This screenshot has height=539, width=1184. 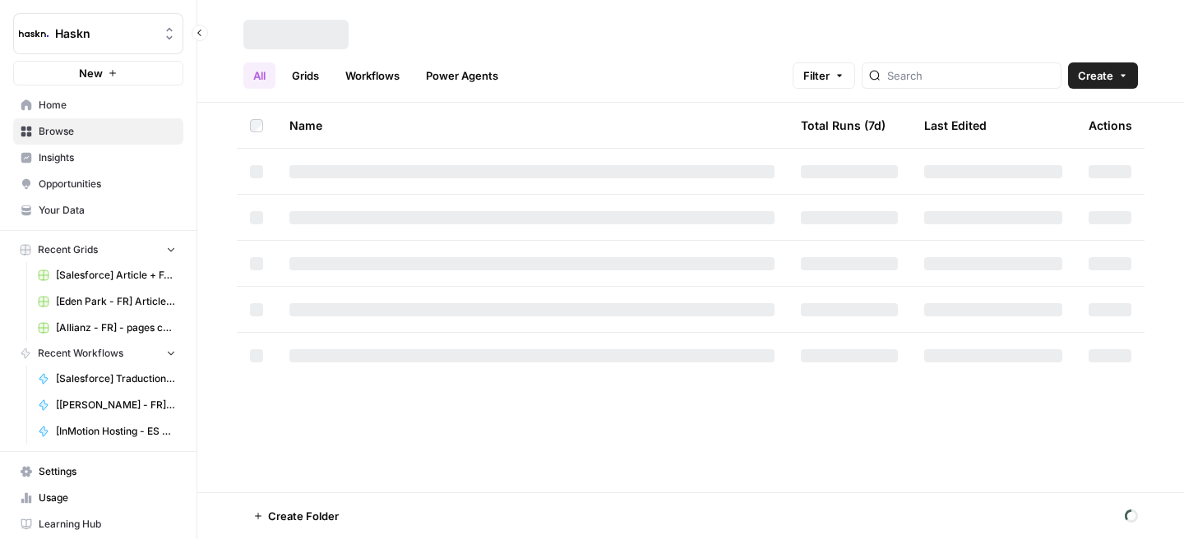 What do you see at coordinates (372, 76) in the screenshot?
I see `a: Workflows` at bounding box center [372, 76].